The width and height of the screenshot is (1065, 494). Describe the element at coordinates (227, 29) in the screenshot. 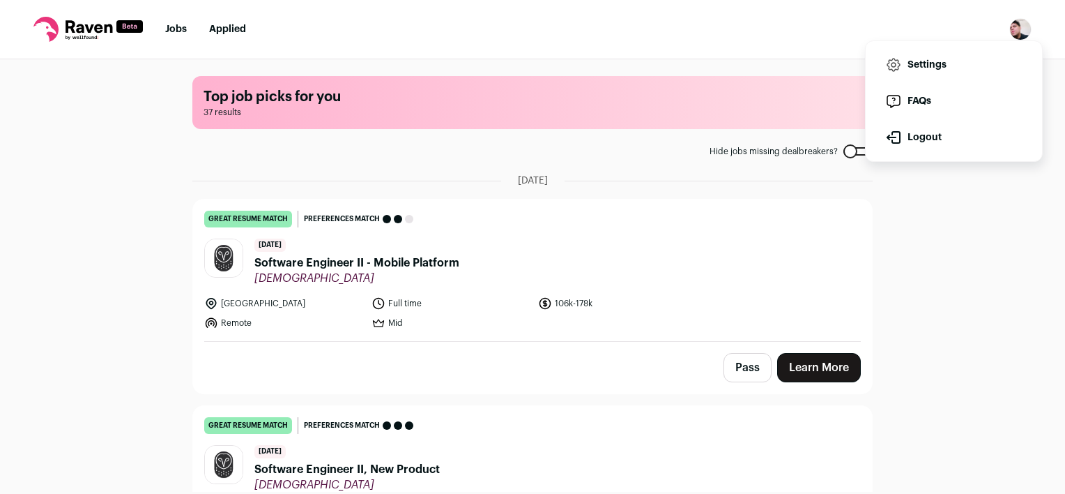

I see `a: Applied` at that location.